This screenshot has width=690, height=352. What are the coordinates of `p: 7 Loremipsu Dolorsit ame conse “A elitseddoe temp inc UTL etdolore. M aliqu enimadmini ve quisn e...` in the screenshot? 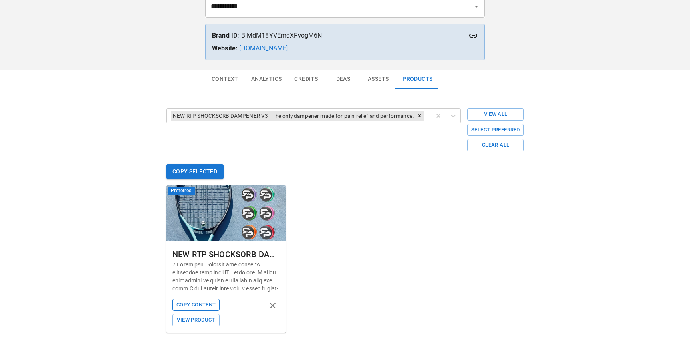 It's located at (226, 276).